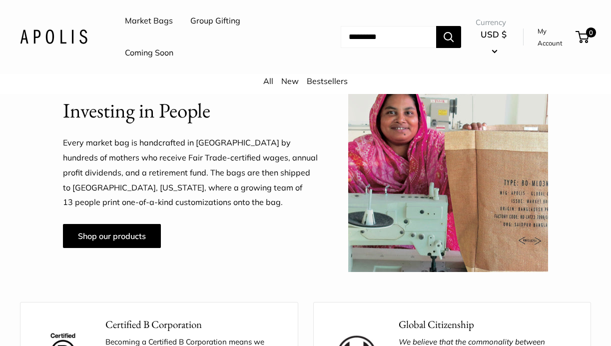 Image resolution: width=611 pixels, height=346 pixels. Describe the element at coordinates (494, 34) in the screenshot. I see `span: USD $` at that location.